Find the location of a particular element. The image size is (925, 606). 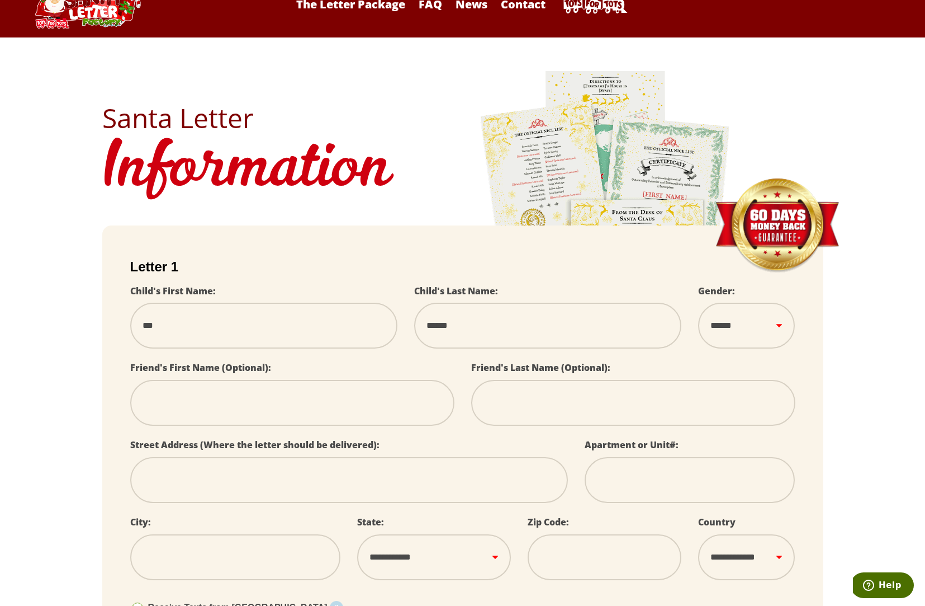

label: Country is located at coordinates (717, 522).